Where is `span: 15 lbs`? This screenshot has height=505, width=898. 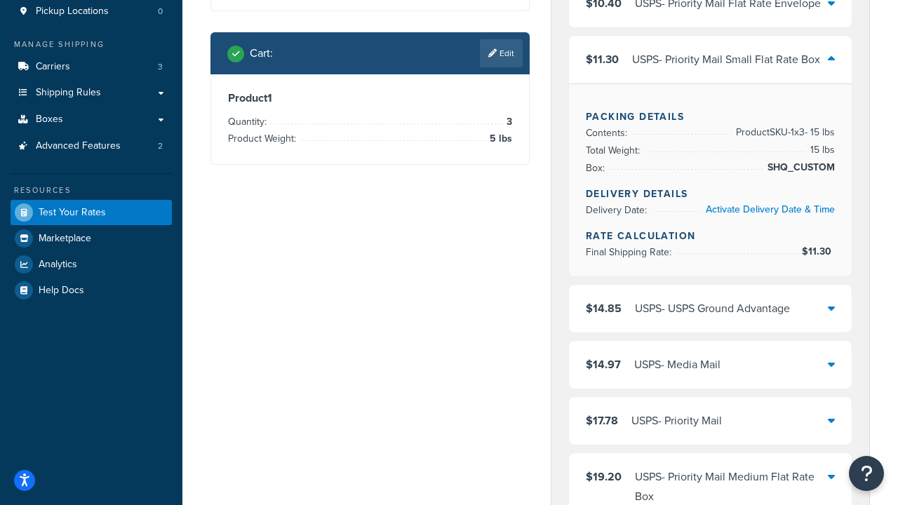
span: 15 lbs is located at coordinates (821, 150).